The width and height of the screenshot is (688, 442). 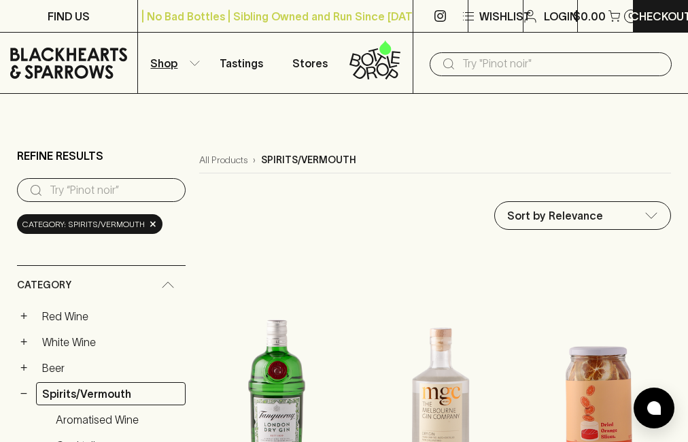 I want to click on p: Wishlist, so click(x=505, y=16).